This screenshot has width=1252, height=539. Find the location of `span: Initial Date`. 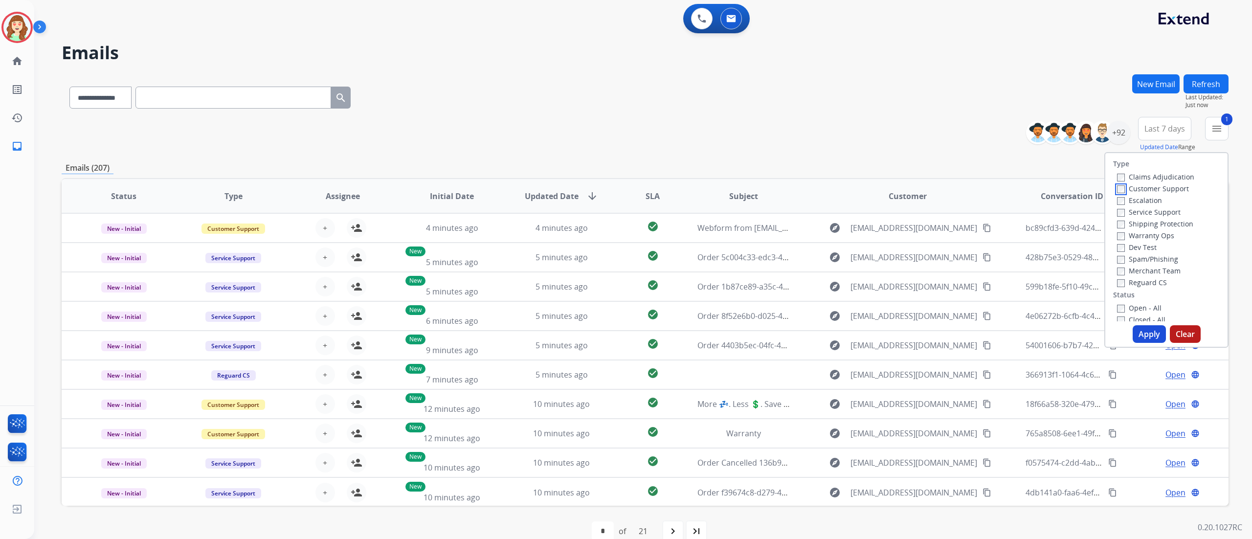

span: Initial Date is located at coordinates (452, 196).